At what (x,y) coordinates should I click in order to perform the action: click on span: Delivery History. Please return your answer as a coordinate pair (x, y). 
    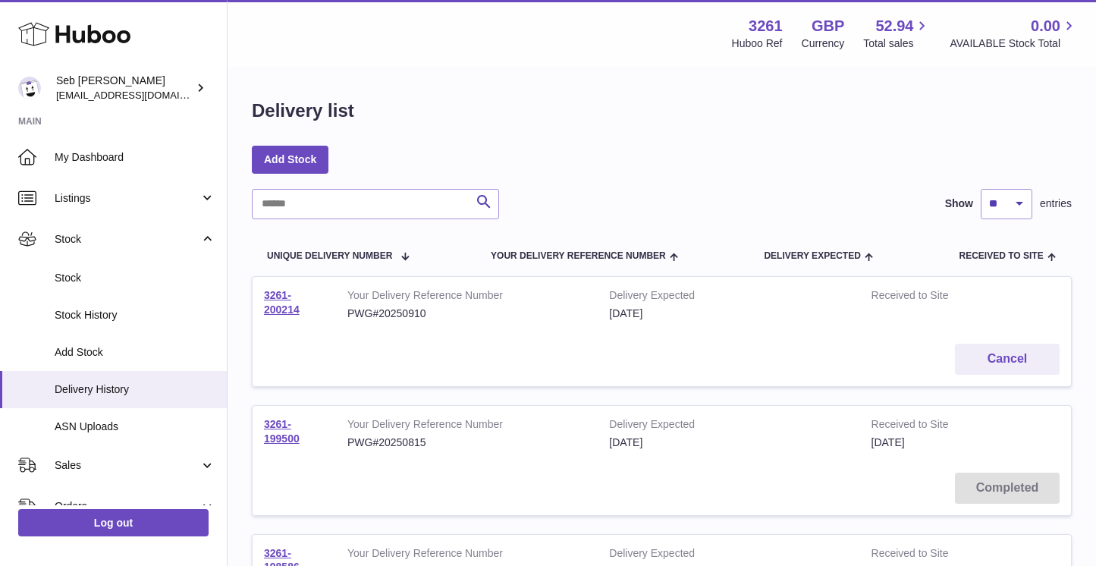
    Looking at the image, I should click on (135, 389).